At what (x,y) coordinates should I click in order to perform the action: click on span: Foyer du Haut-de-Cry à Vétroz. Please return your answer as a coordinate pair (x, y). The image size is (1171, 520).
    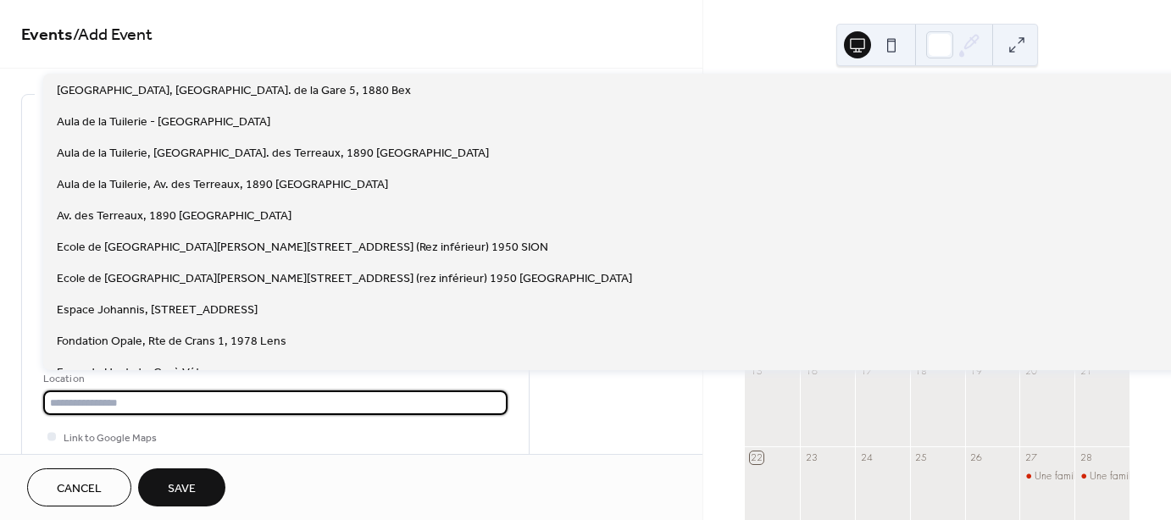
    Looking at the image, I should click on (136, 372).